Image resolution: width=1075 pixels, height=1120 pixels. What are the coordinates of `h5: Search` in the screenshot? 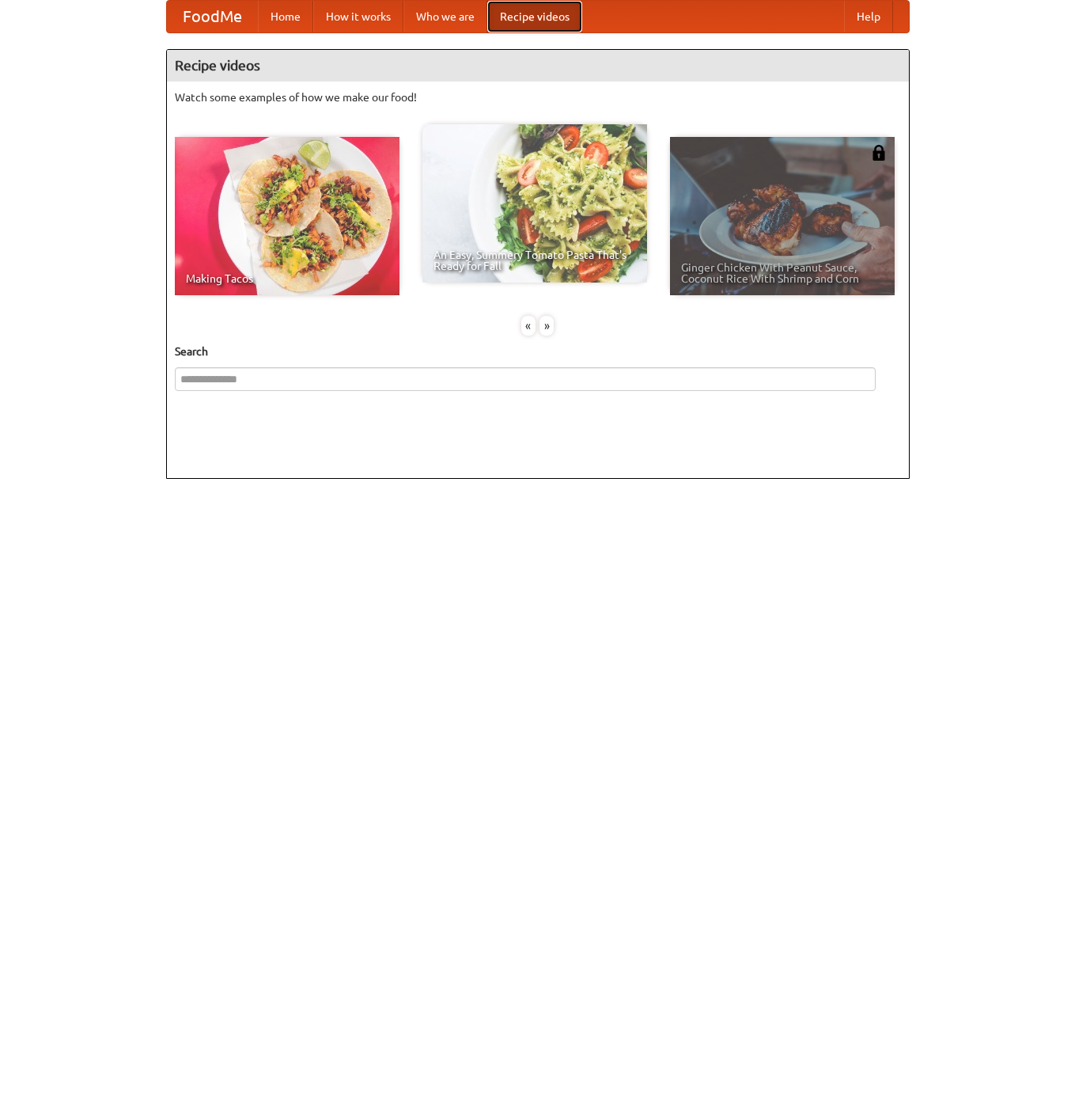 It's located at (538, 351).